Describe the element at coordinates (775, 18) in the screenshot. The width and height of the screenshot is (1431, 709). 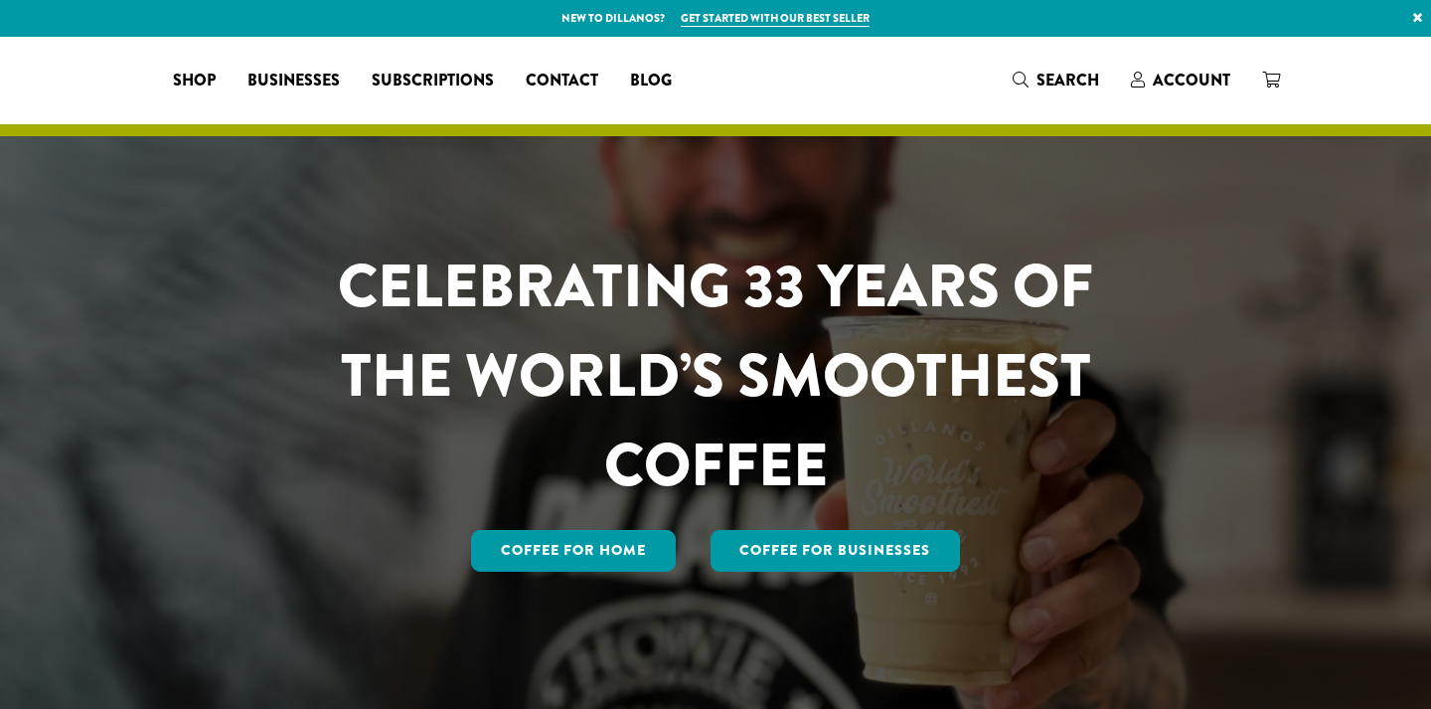
I see `a: Get started with our best seller` at that location.